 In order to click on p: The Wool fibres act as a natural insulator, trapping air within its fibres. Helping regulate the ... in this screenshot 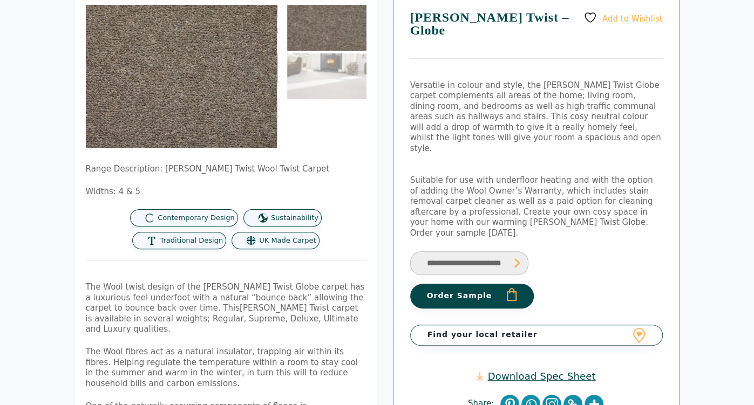, I will do `click(226, 368)`.